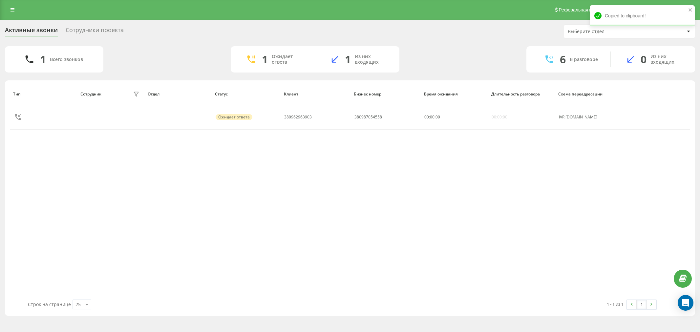 The height and width of the screenshot is (332, 700). I want to click on div: Всего звонков, so click(66, 59).